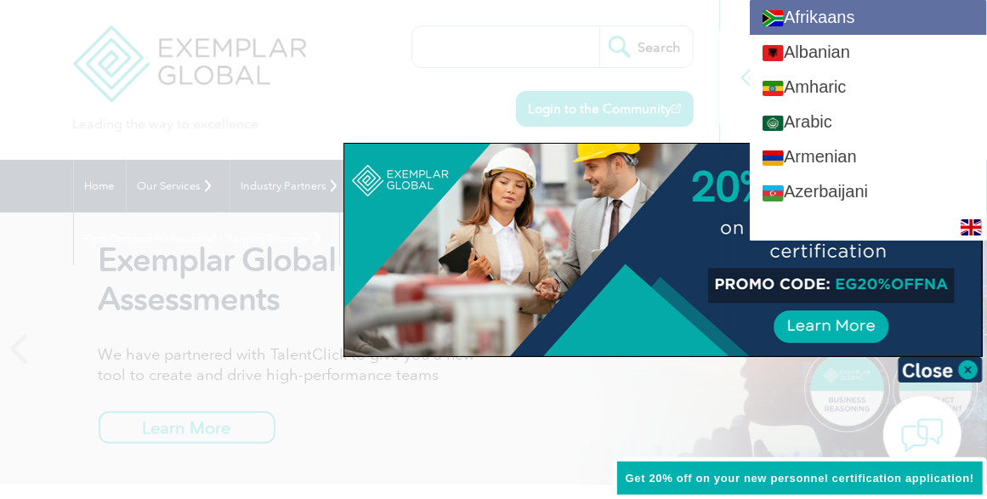 The height and width of the screenshot is (499, 987). What do you see at coordinates (800, 478) in the screenshot?
I see `span: Get 20% off on your new personnel certification application!` at bounding box center [800, 478].